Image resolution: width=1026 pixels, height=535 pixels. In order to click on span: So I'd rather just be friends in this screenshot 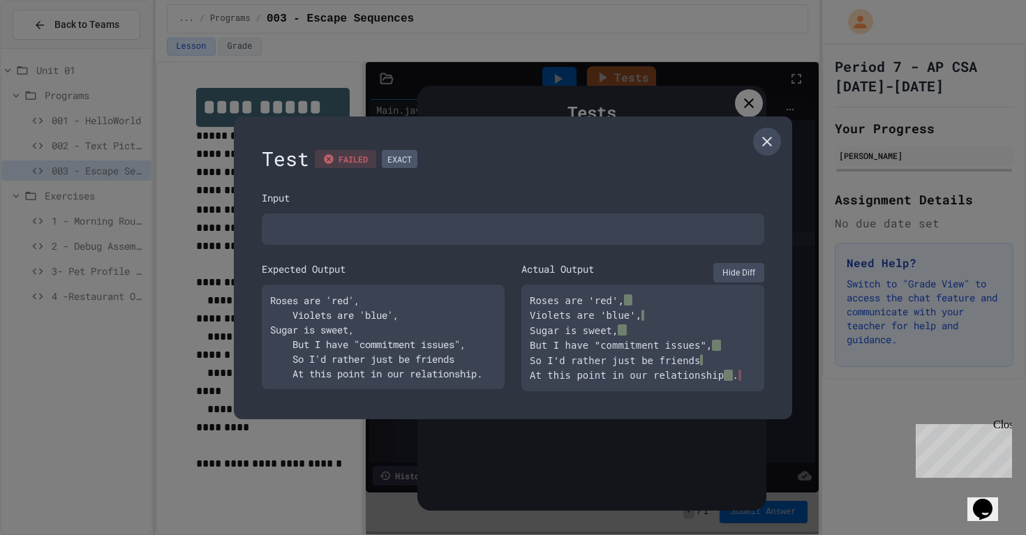, I will do `click(615, 360)`.